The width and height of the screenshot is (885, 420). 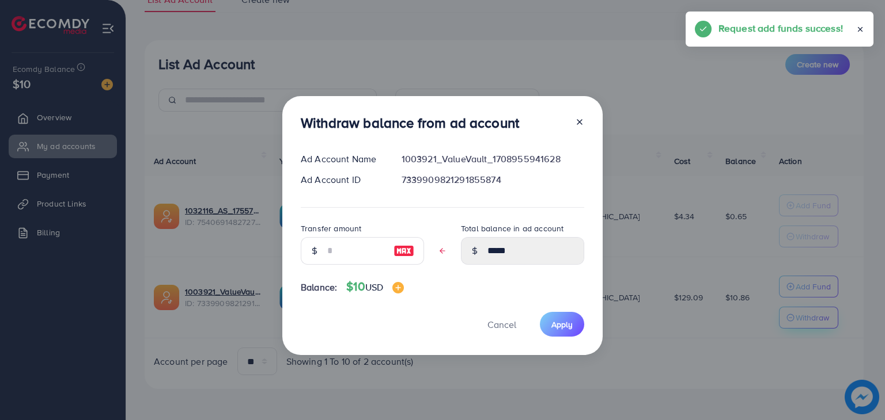 I want to click on h3: Withdraw balance from ad account, so click(x=410, y=123).